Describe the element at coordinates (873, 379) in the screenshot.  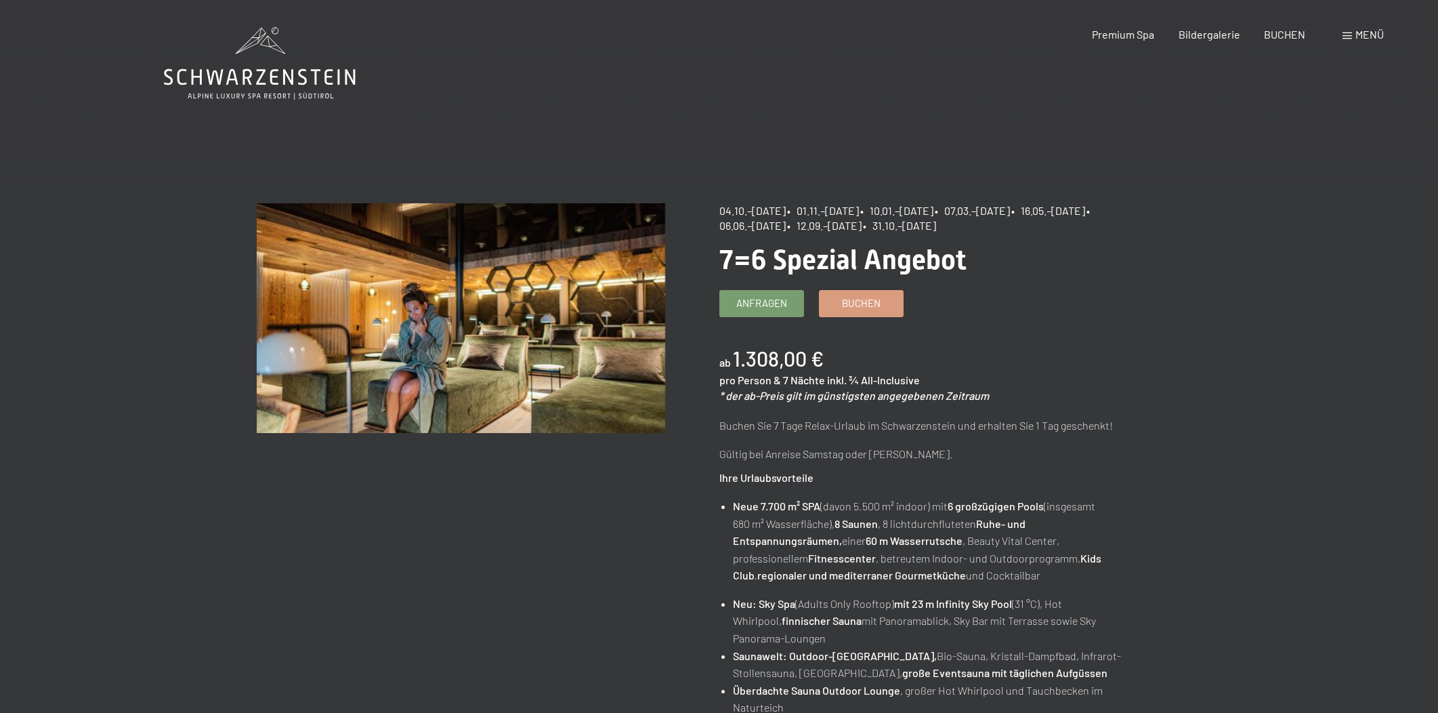
I see `span: inkl. ¾ All-Inclusive` at that location.